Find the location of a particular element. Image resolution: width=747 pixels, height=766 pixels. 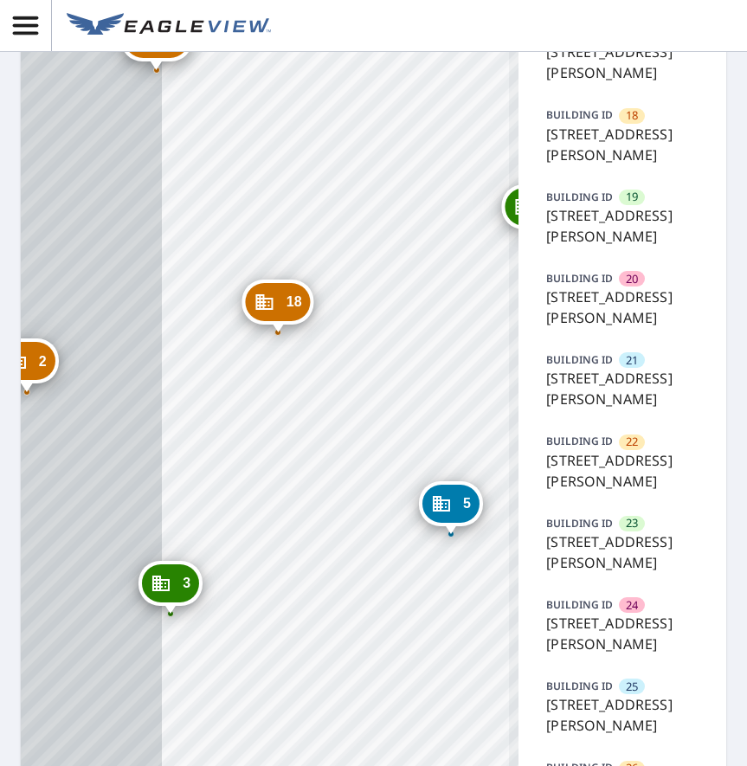

div: Dropped pin, building 3, Commercial property, 4730 Cottage Oaks Dr Charlotte, NC 28269 is located at coordinates (171, 588).